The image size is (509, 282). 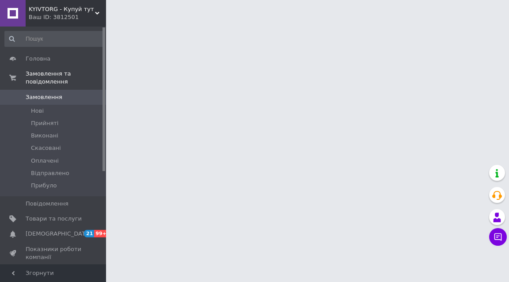 I want to click on span: Замовлення та повідомлення, so click(x=66, y=78).